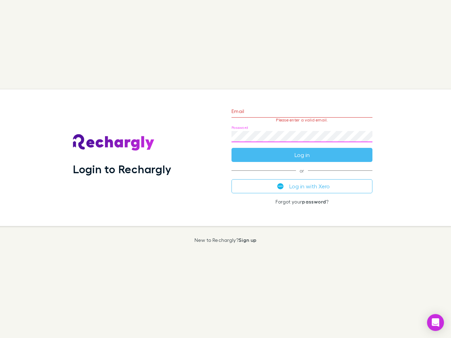  Describe the element at coordinates (302, 202) in the screenshot. I see `p: Forgot your ?` at that location.